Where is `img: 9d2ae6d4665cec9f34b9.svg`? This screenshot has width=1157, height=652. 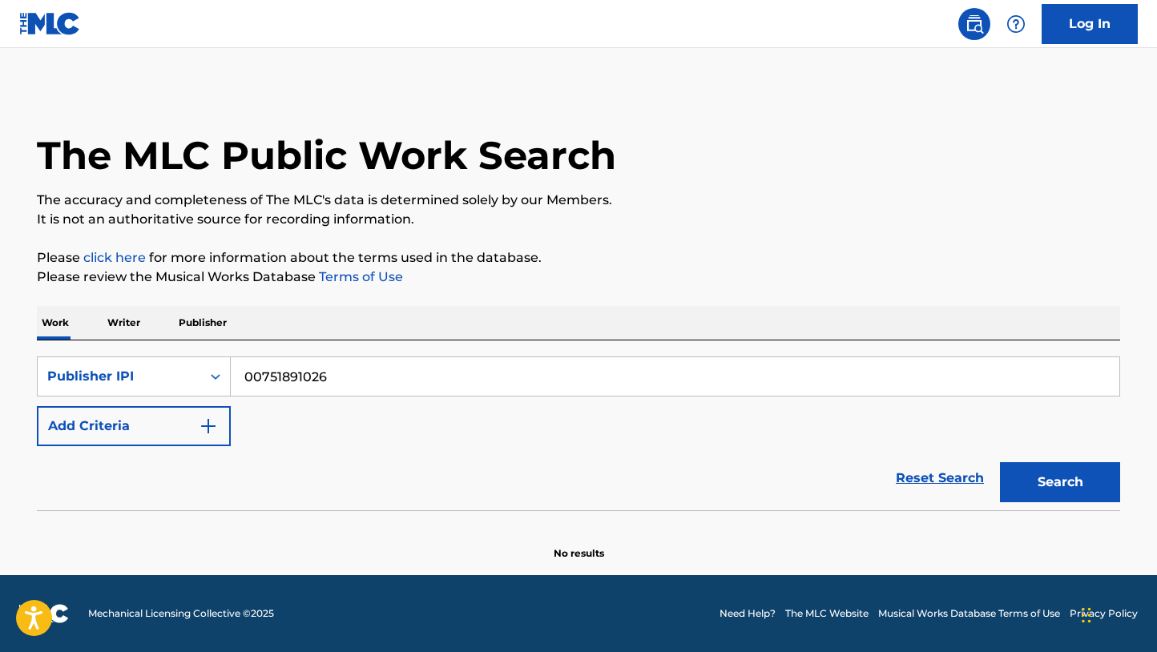 img: 9d2ae6d4665cec9f34b9.svg is located at coordinates (208, 426).